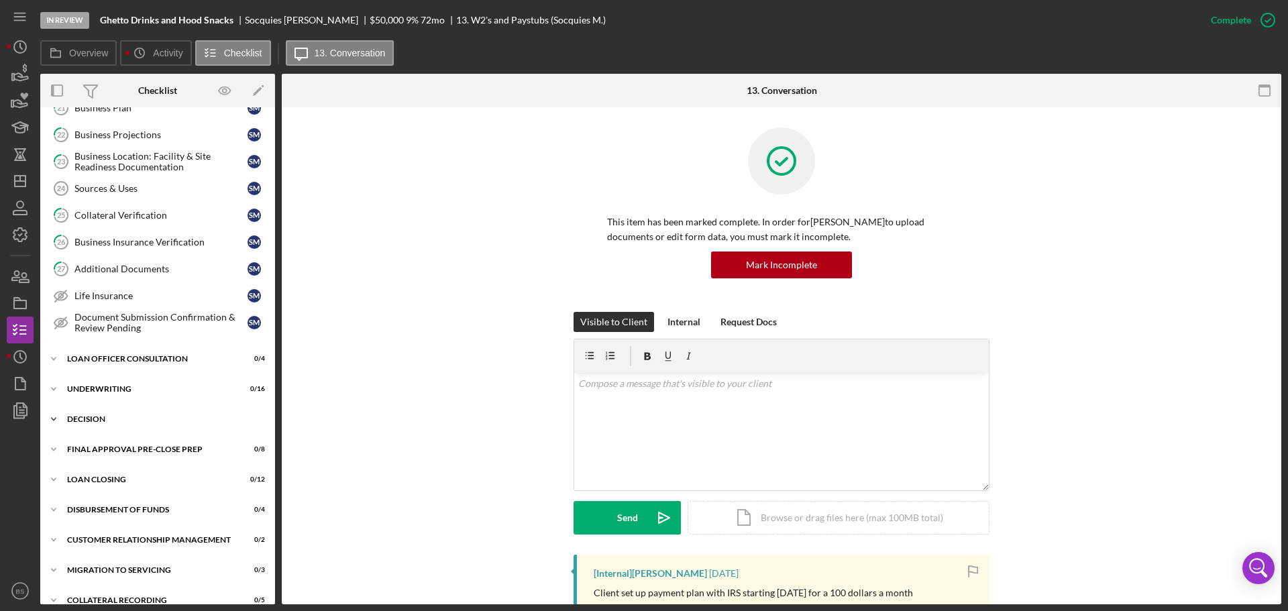  I want to click on a: 26Business Insurance VerificationSM, so click(158, 242).